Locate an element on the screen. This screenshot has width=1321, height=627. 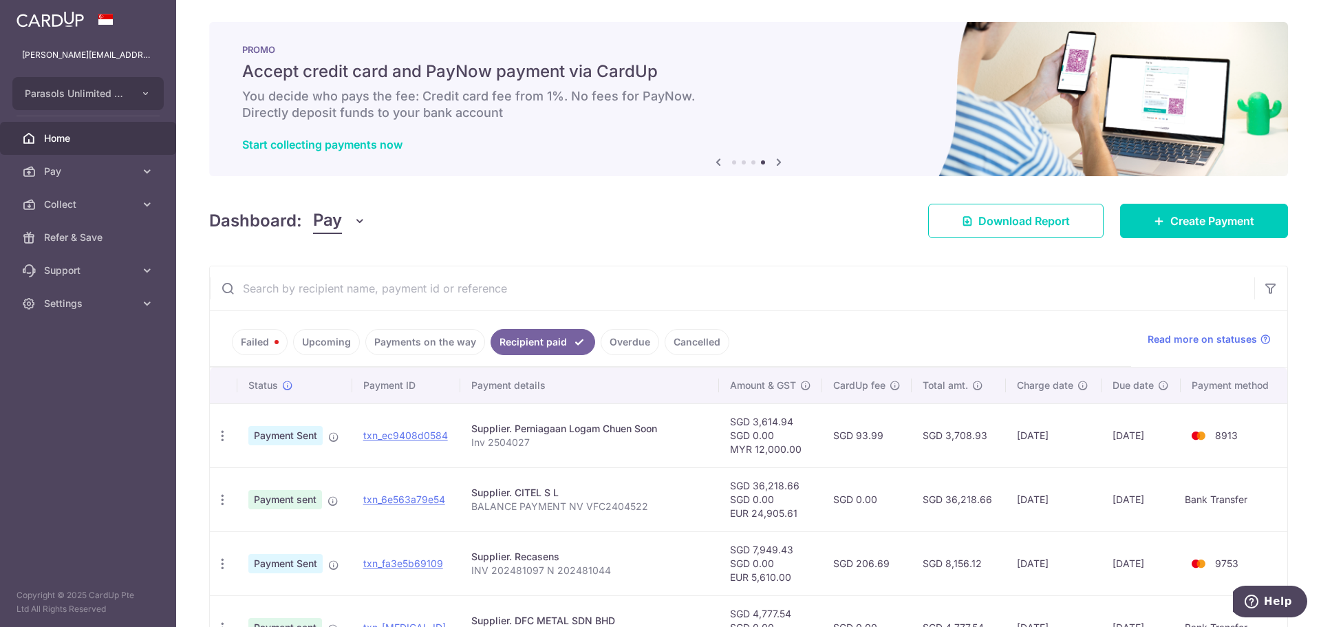
span: Collect is located at coordinates (89, 204).